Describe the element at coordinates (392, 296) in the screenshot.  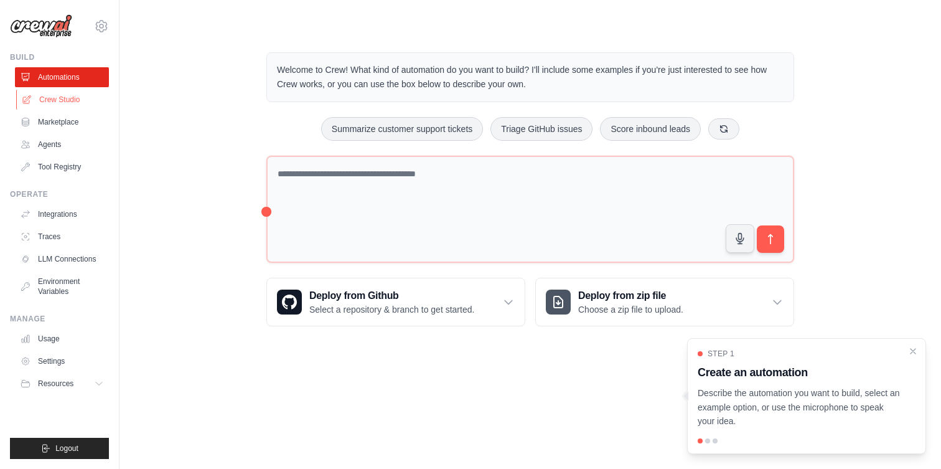
I see `h3: Deploy from Github` at that location.